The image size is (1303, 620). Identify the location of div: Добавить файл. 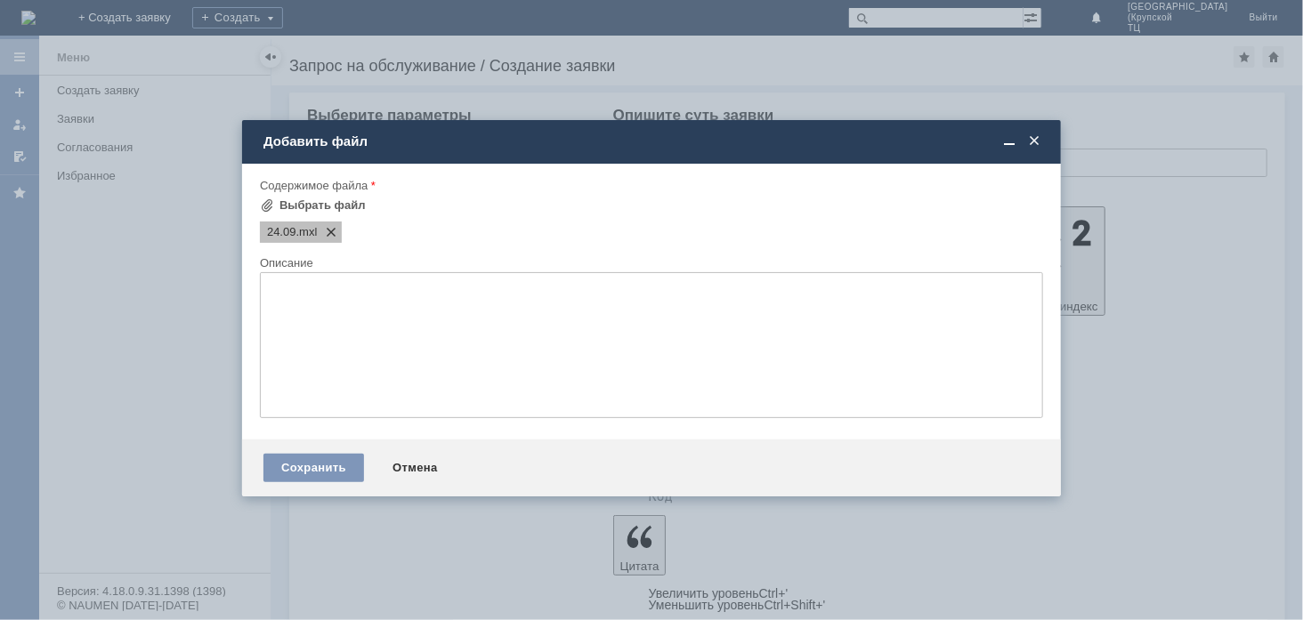
(653, 142).